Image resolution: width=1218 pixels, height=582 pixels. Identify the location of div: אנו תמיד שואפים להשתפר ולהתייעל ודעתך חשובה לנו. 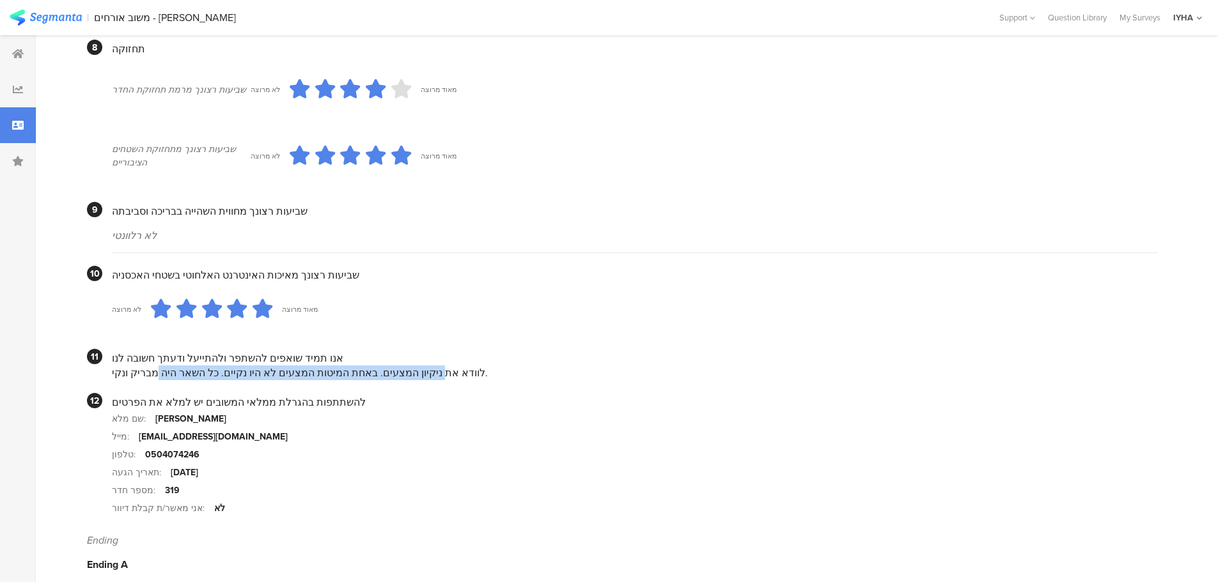
(634, 358).